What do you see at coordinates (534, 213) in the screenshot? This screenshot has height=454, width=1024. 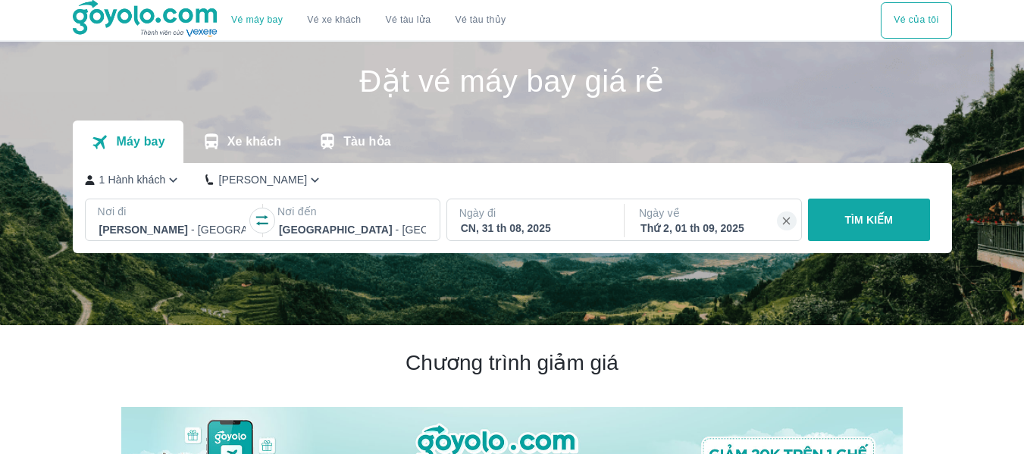 I see `p: Ngày đi` at bounding box center [534, 213].